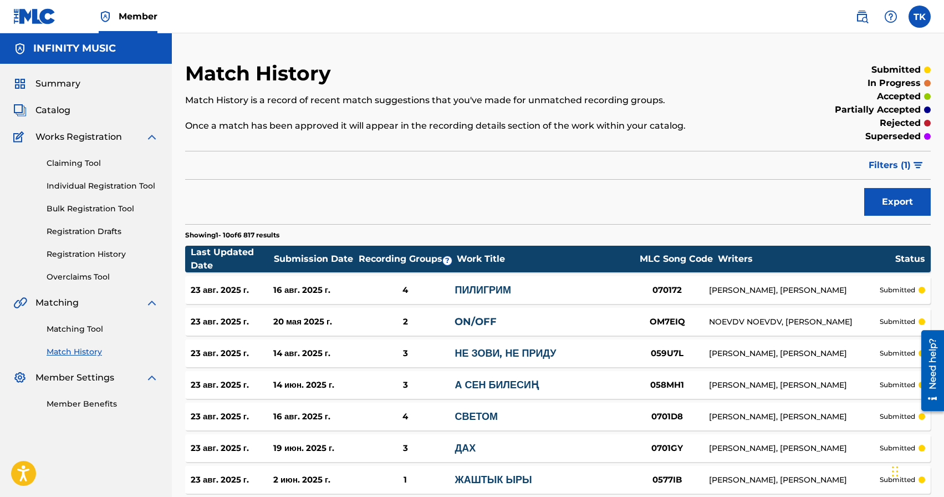  I want to click on p: superseded, so click(893, 136).